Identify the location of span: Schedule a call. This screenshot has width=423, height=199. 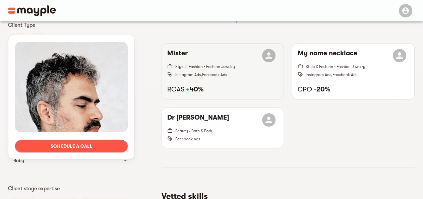
(71, 146).